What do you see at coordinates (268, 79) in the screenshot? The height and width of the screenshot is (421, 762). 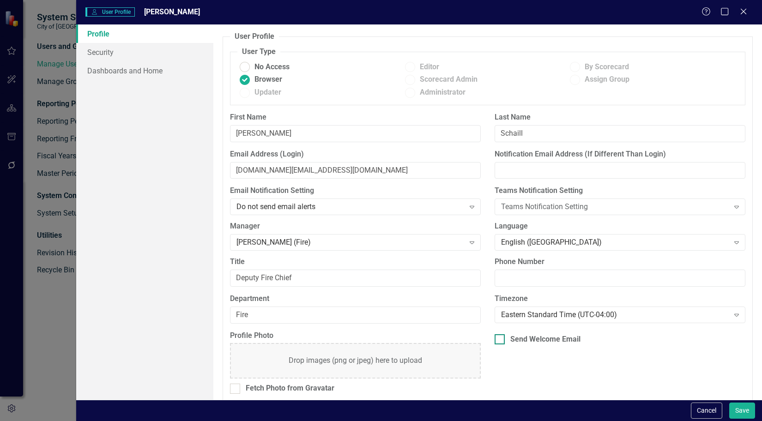 I see `span: Browser` at bounding box center [268, 79].